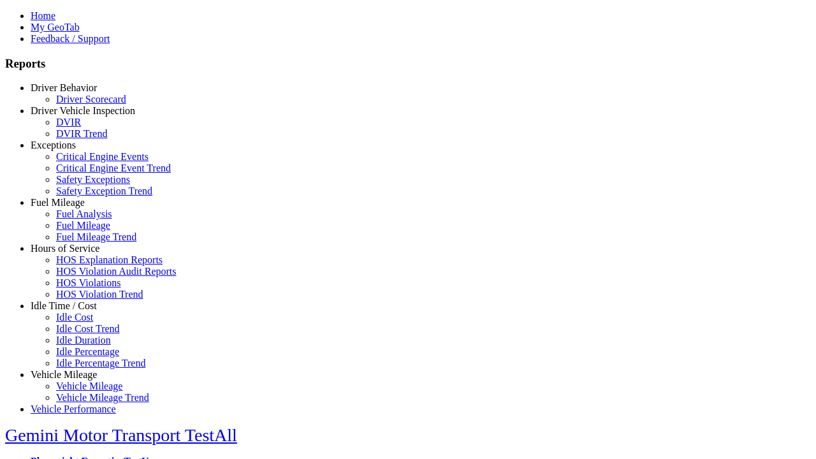  I want to click on a: Vehicle Performance, so click(73, 409).